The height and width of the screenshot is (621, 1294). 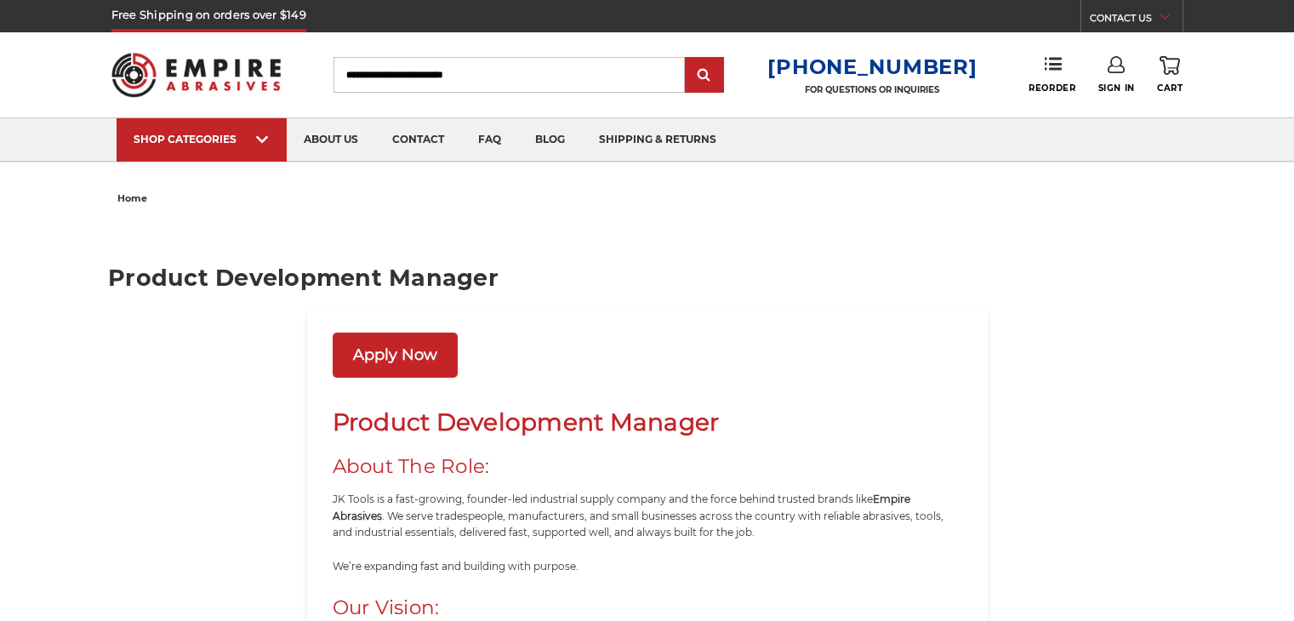 What do you see at coordinates (1136, 20) in the screenshot?
I see `a: CONTACT US` at bounding box center [1136, 20].